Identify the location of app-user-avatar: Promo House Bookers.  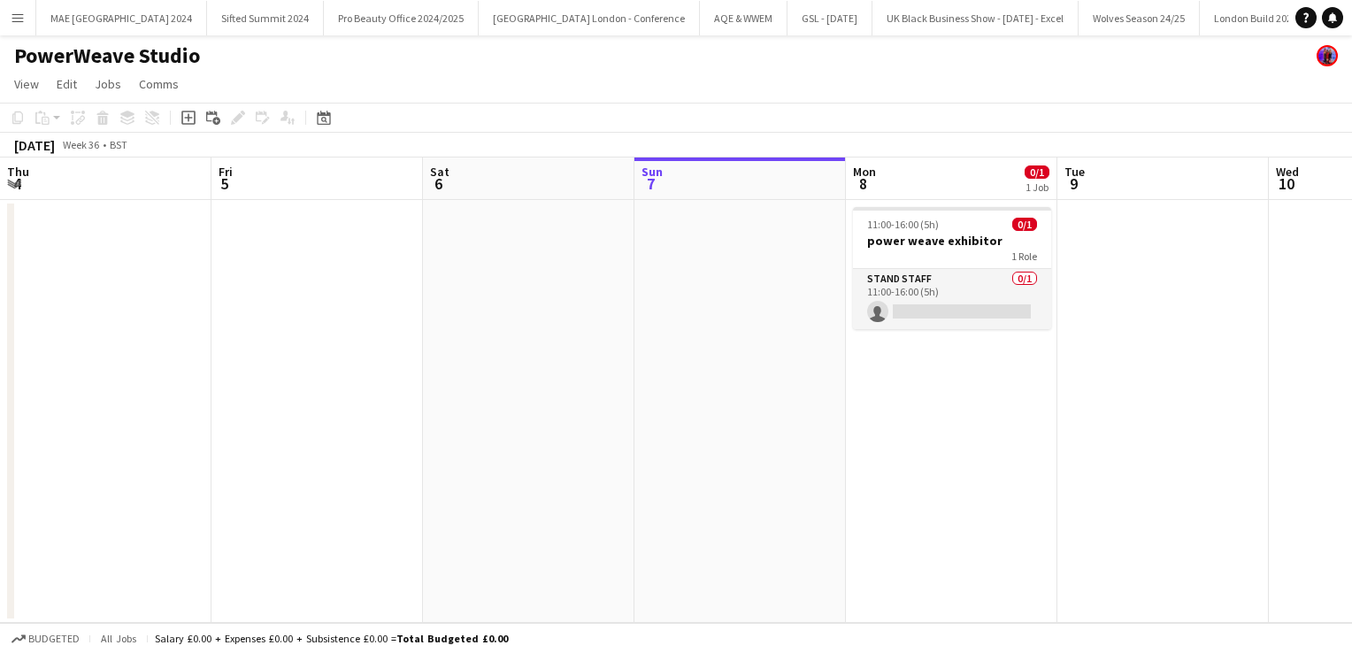
(1327, 56).